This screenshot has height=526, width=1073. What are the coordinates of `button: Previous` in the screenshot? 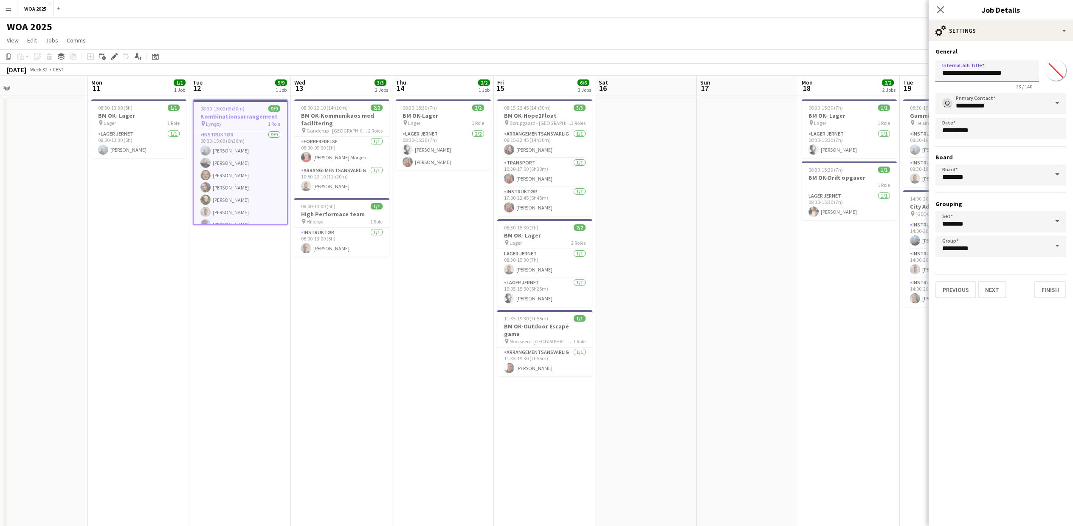 It's located at (956, 290).